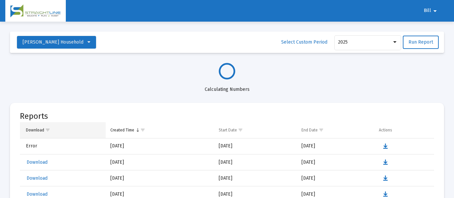 The image size is (454, 198). What do you see at coordinates (321, 130) in the screenshot?
I see `span: Show filter options for column 'End Date'` at bounding box center [321, 130].